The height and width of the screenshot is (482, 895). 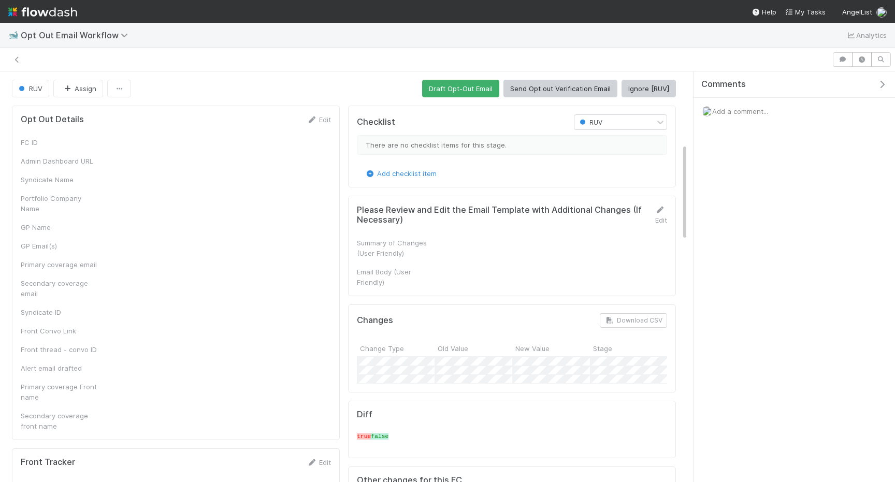 I want to click on div: Email Body (User Friendly), so click(x=396, y=277).